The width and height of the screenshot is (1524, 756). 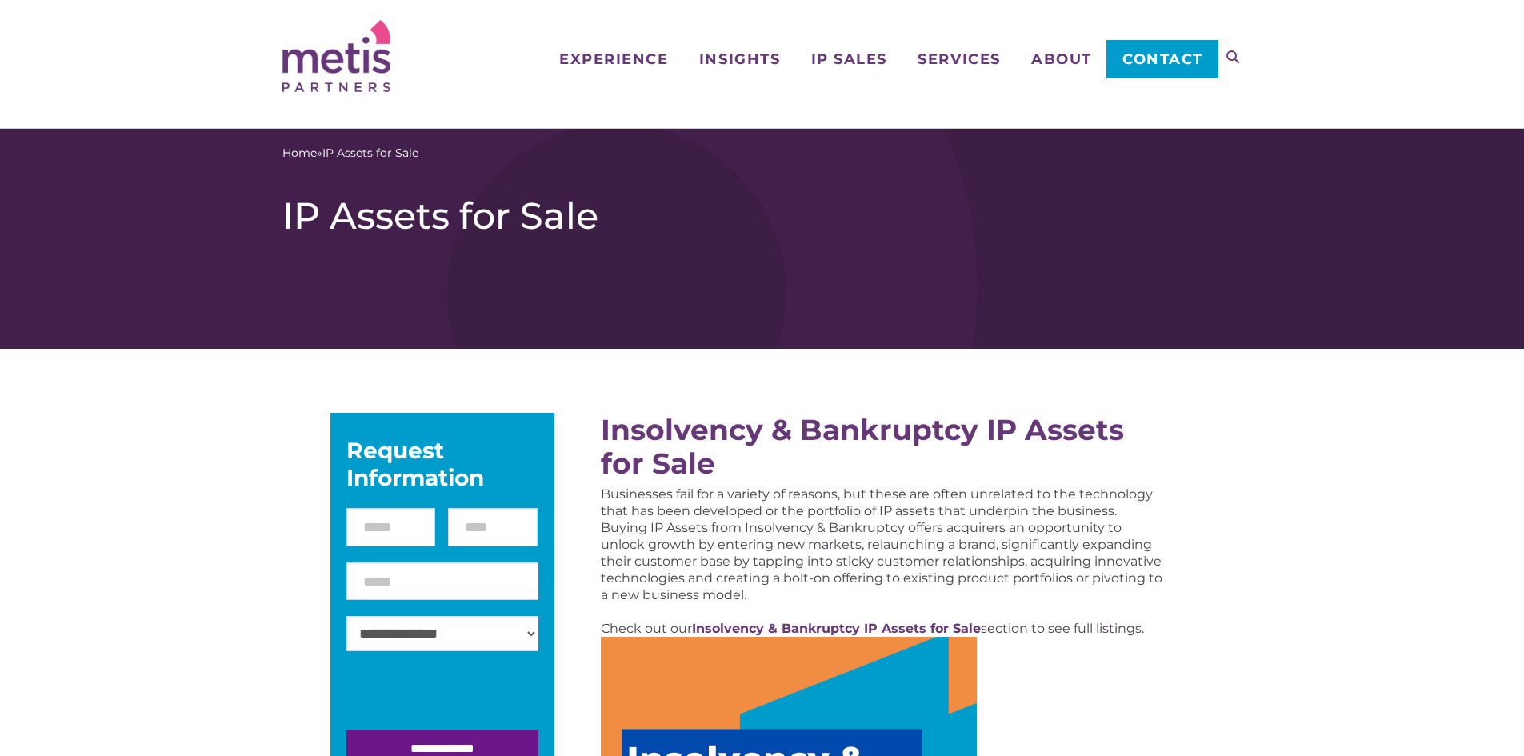 I want to click on a: Contact, so click(x=1161, y=59).